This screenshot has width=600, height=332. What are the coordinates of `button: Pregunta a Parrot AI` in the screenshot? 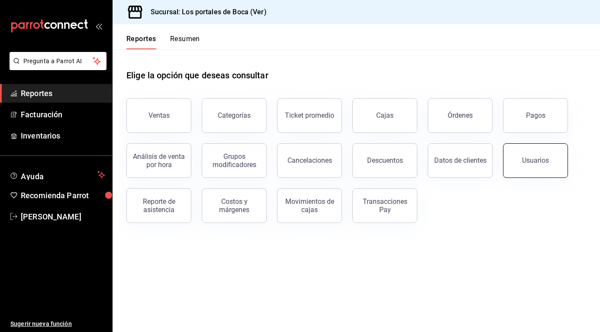 It's located at (58, 61).